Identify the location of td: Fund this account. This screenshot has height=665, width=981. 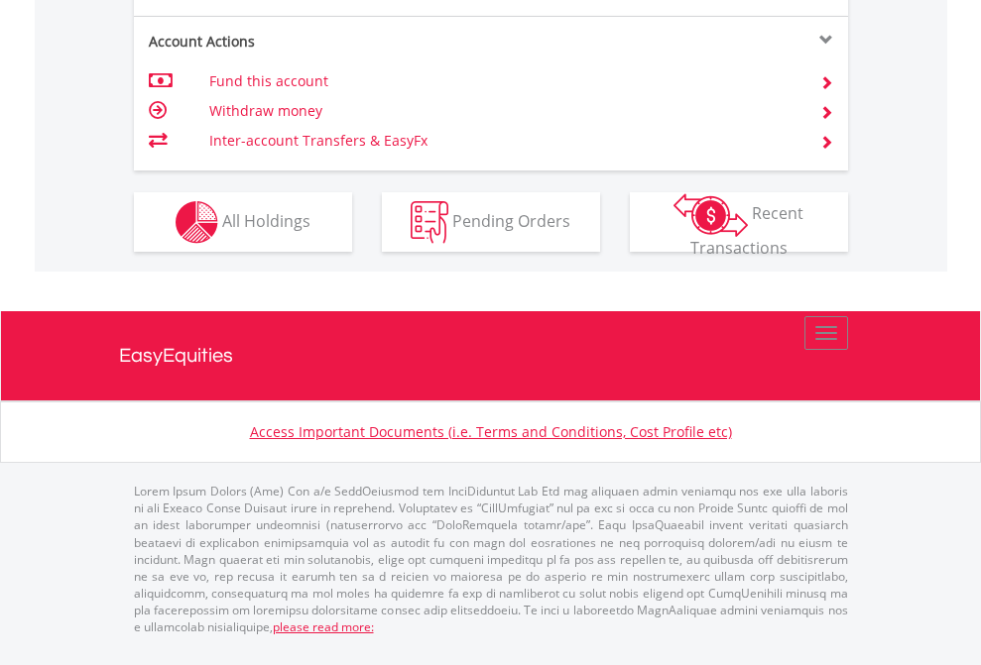
(502, 81).